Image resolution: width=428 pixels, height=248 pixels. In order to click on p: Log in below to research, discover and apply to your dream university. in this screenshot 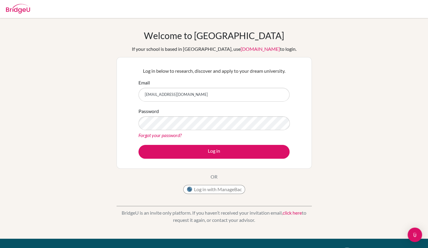, I will do `click(214, 71)`.